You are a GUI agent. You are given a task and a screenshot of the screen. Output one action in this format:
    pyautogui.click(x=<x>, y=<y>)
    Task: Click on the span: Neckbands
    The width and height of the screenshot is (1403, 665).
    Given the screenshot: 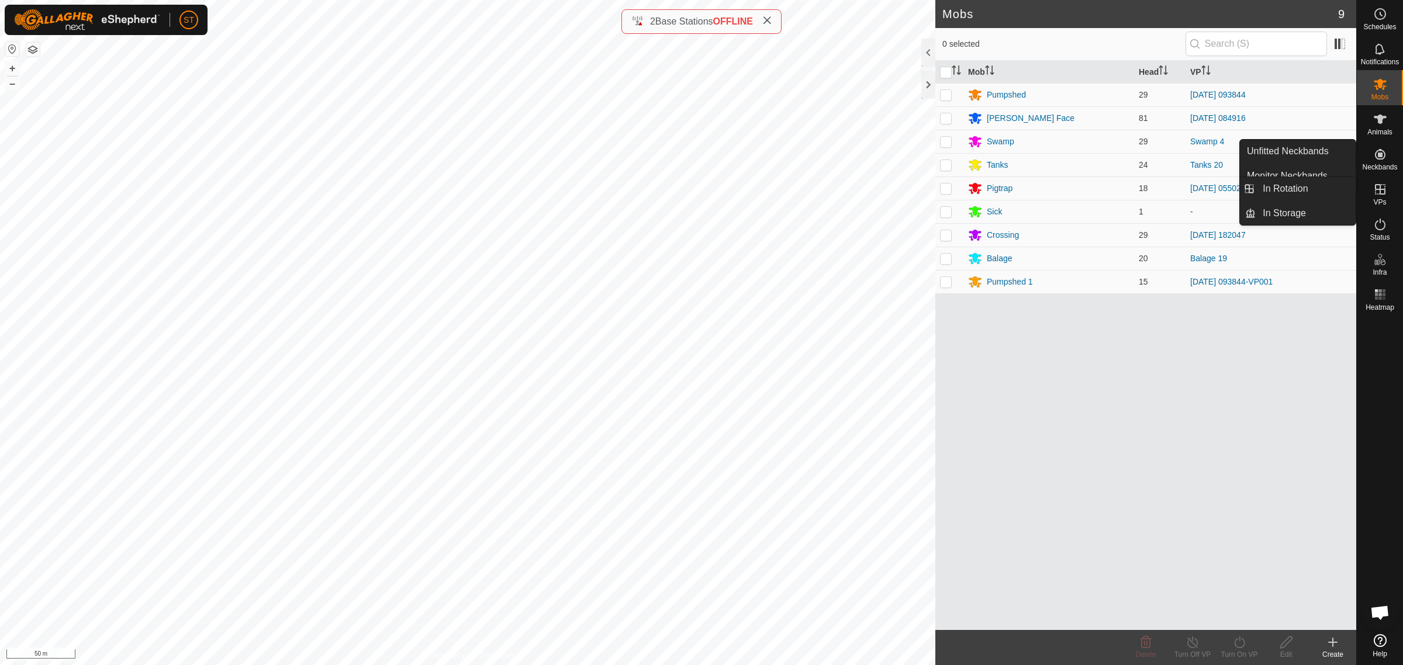 What is the action you would take?
    pyautogui.click(x=1380, y=167)
    